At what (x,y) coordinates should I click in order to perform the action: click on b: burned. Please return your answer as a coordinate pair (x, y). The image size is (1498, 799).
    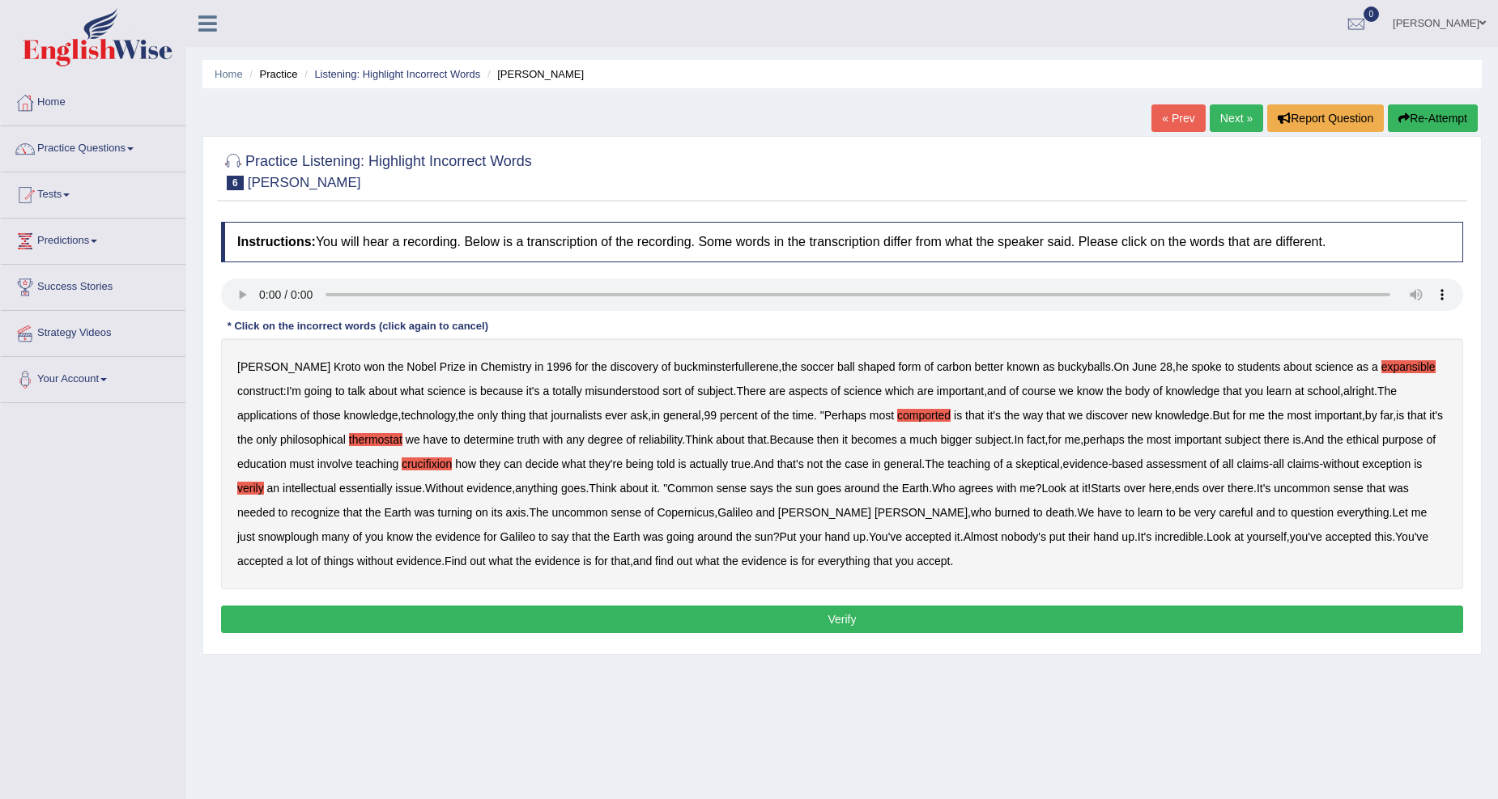
    Looking at the image, I should click on (1013, 512).